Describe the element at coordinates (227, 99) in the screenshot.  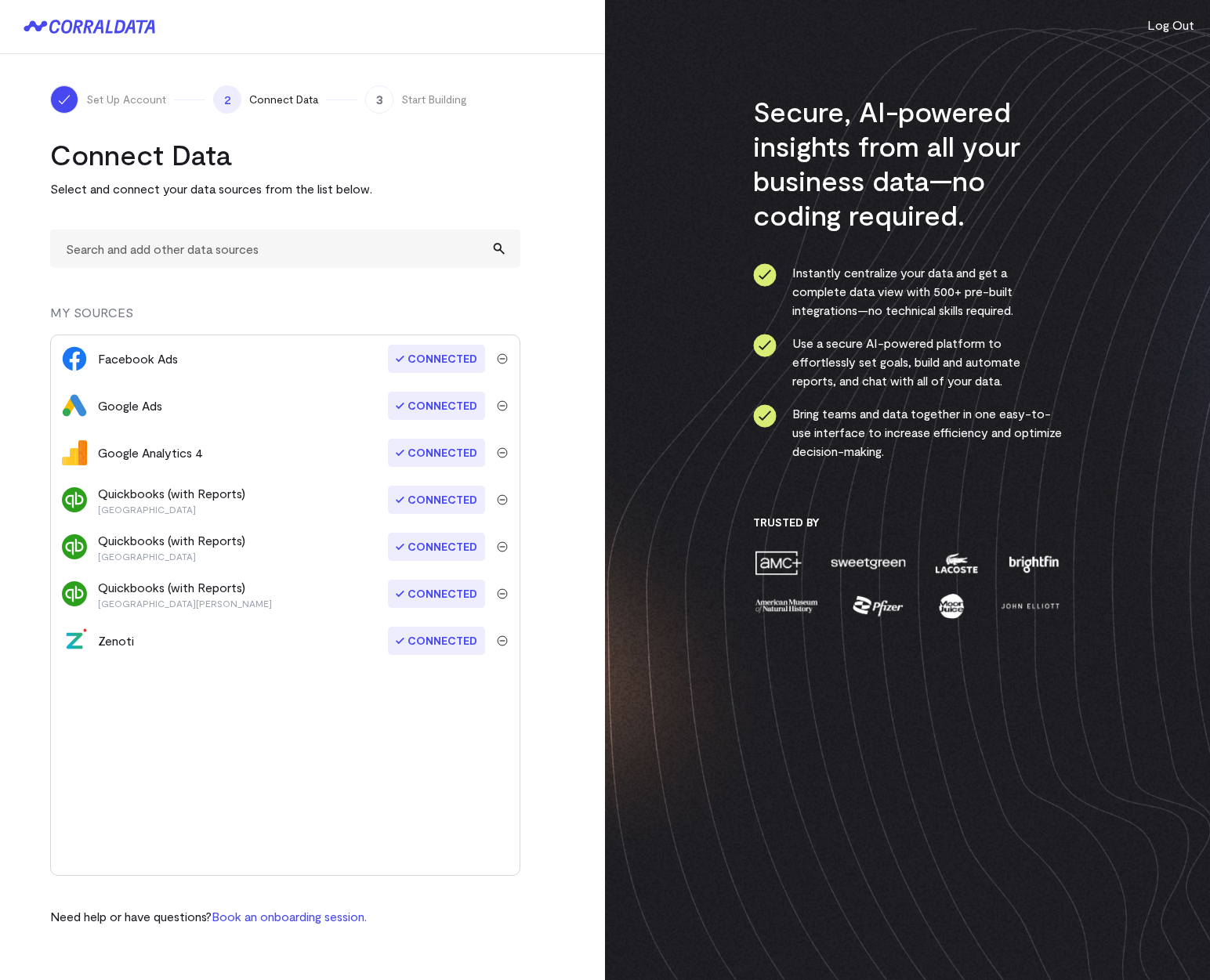
I see `span: 2` at that location.